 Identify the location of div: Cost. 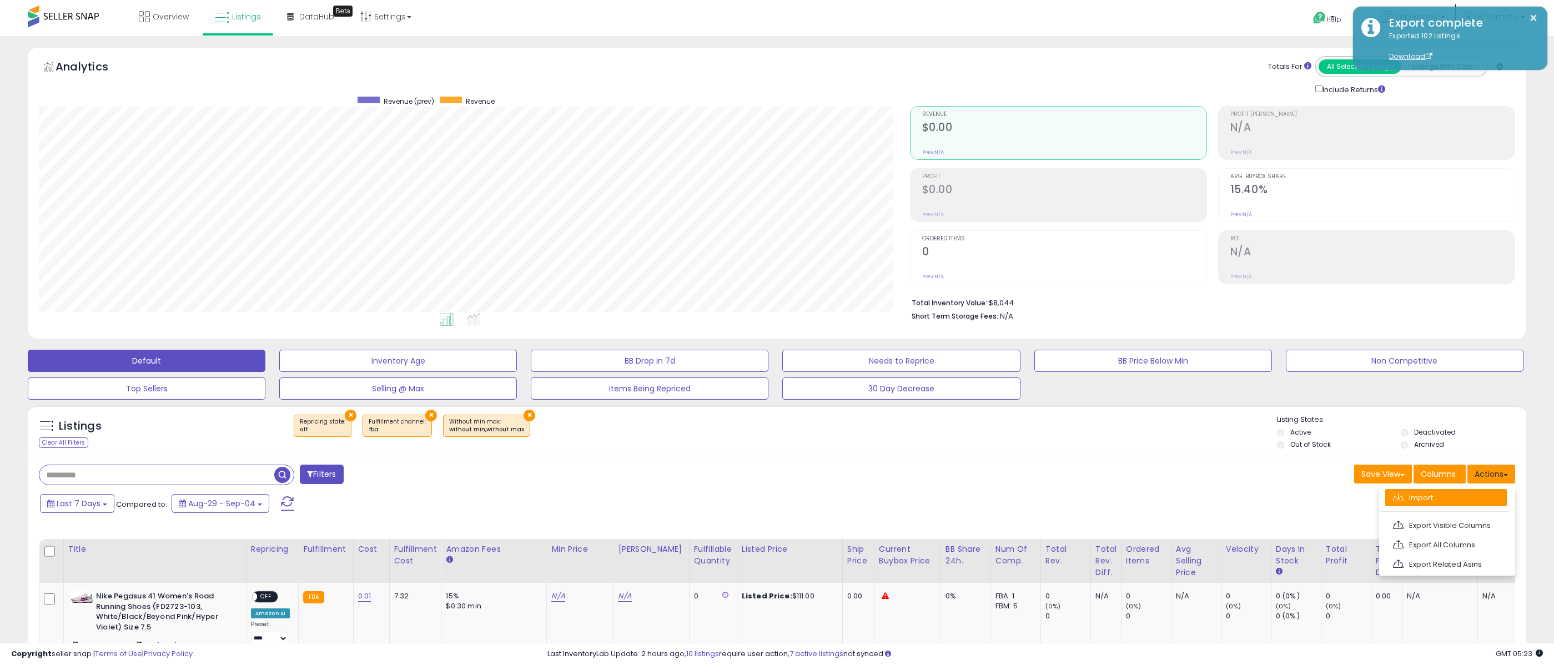
(371, 549).